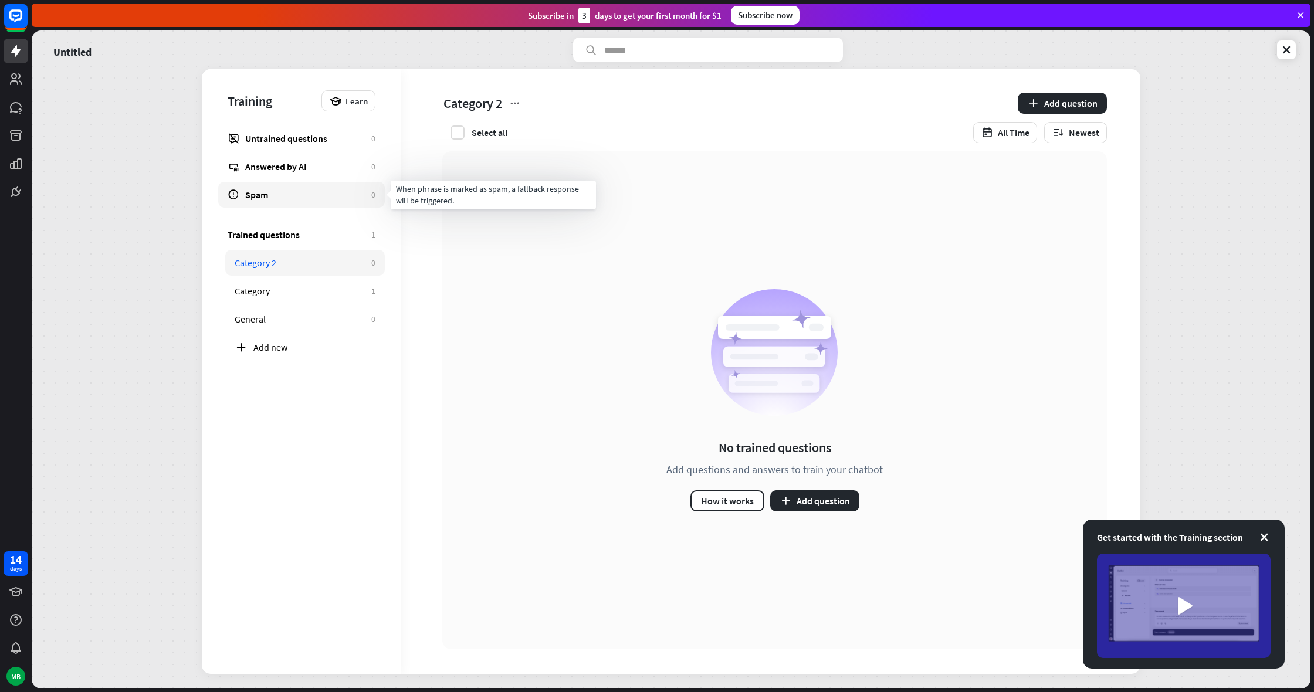 This screenshot has width=1314, height=692. I want to click on img: image, so click(1184, 606).